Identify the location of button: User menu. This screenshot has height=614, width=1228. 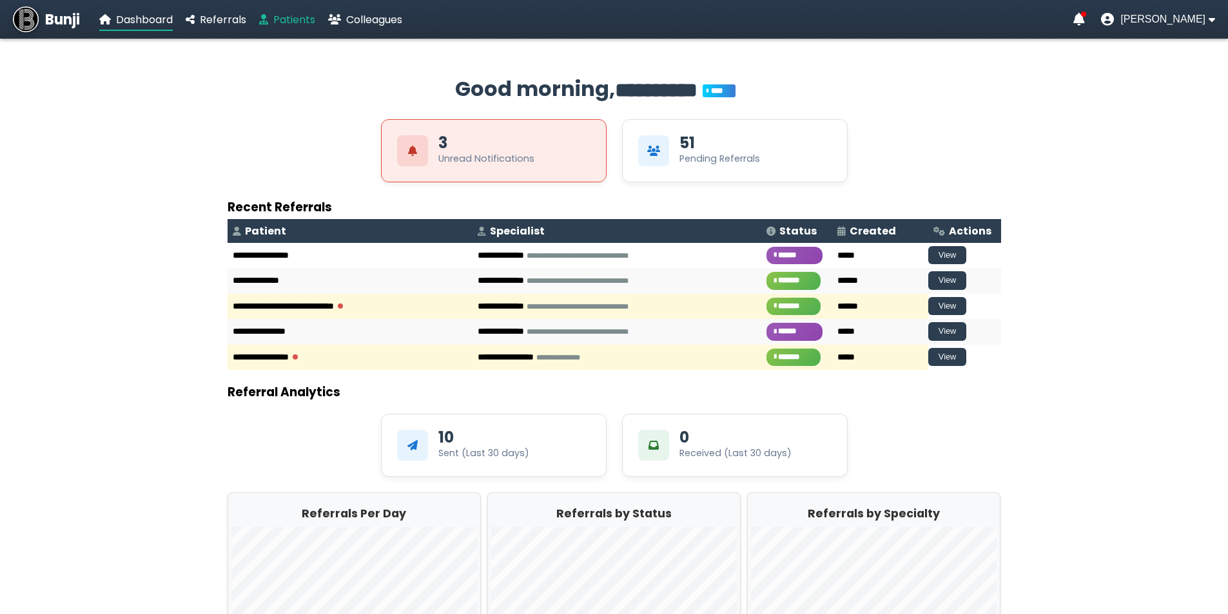
(1158, 19).